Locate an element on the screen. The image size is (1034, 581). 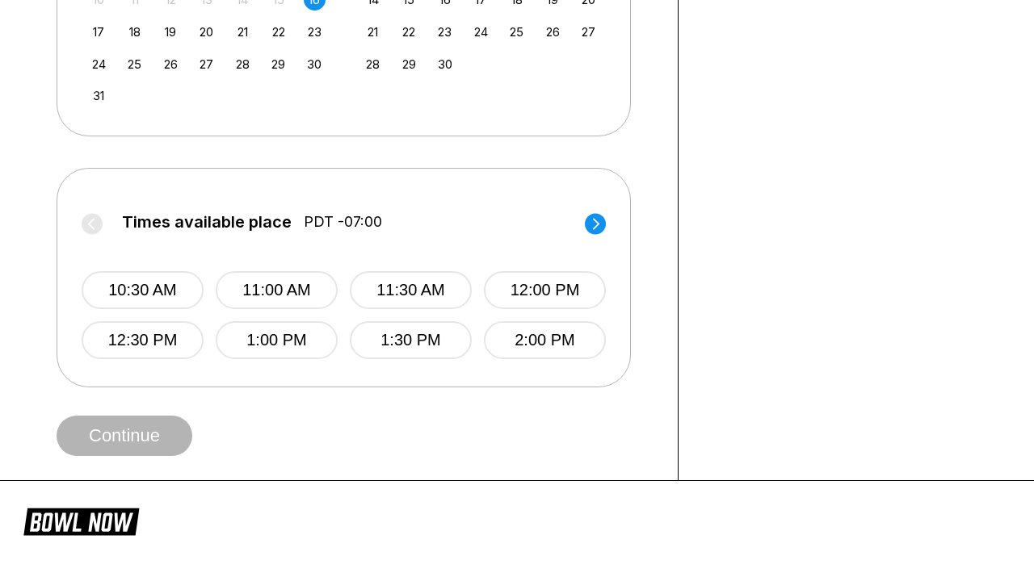
div: Choose Saturday, August 30th, 2025 is located at coordinates (314, 64).